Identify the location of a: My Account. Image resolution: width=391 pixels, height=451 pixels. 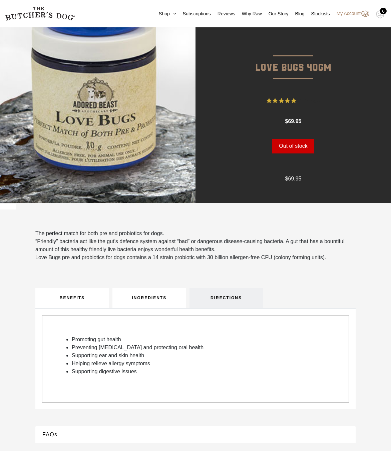
(349, 14).